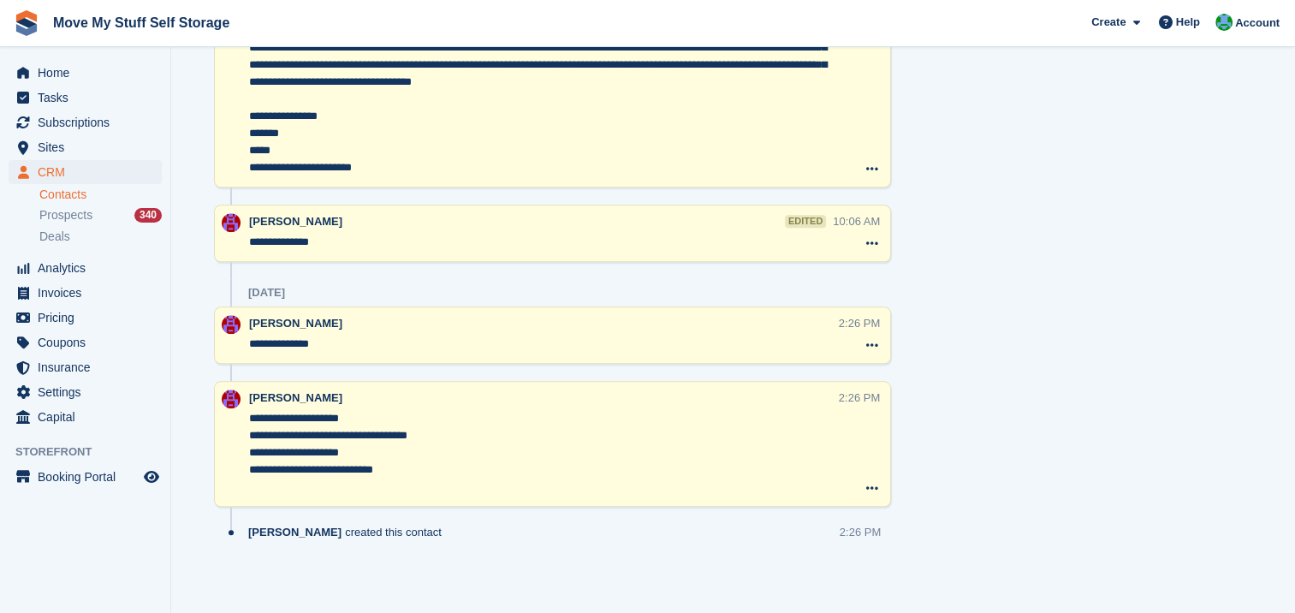 This screenshot has height=613, width=1295. Describe the element at coordinates (27, 23) in the screenshot. I see `img: stora-icon-8386f47178a22dfd0bd8f6a31ec36ba5ce8667c1dd55bd0f319d3a0aa187defe.svg` at that location.